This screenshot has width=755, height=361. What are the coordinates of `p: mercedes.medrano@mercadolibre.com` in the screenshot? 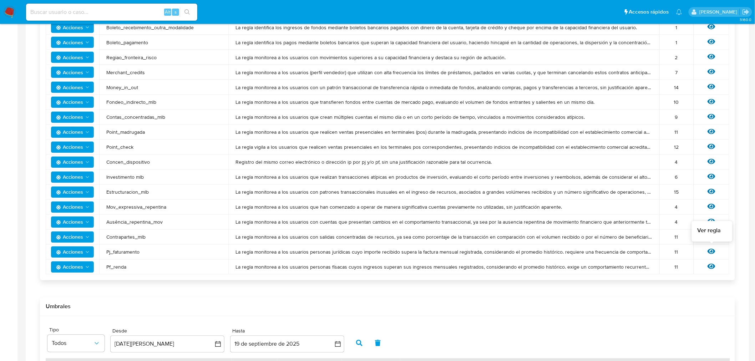 It's located at (720, 12).